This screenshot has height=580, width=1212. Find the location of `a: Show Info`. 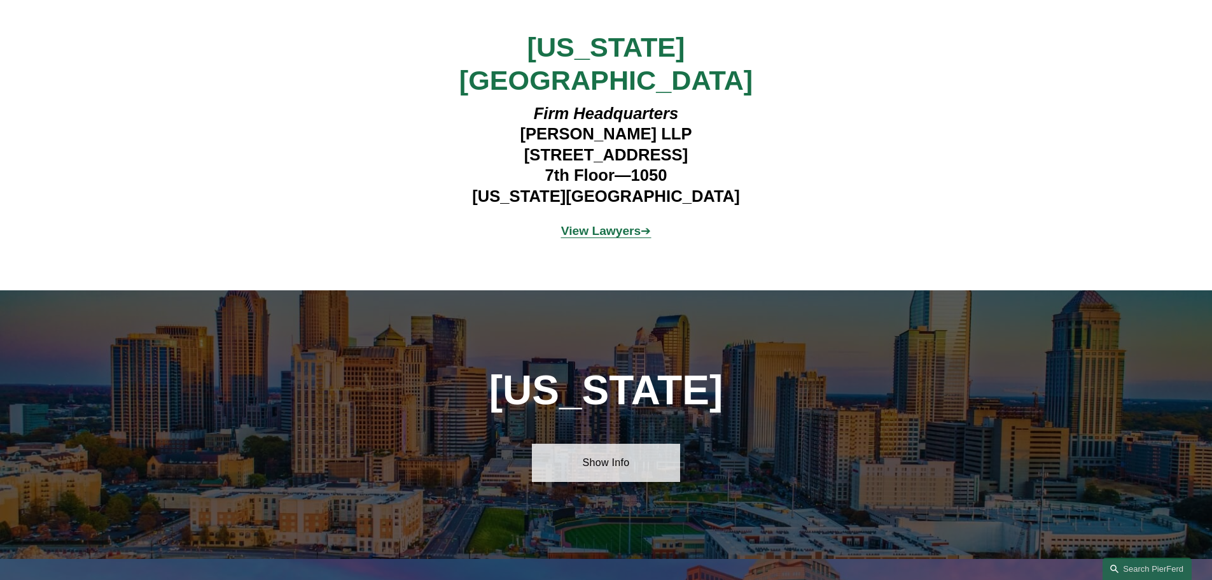

a: Show Info is located at coordinates (606, 463).